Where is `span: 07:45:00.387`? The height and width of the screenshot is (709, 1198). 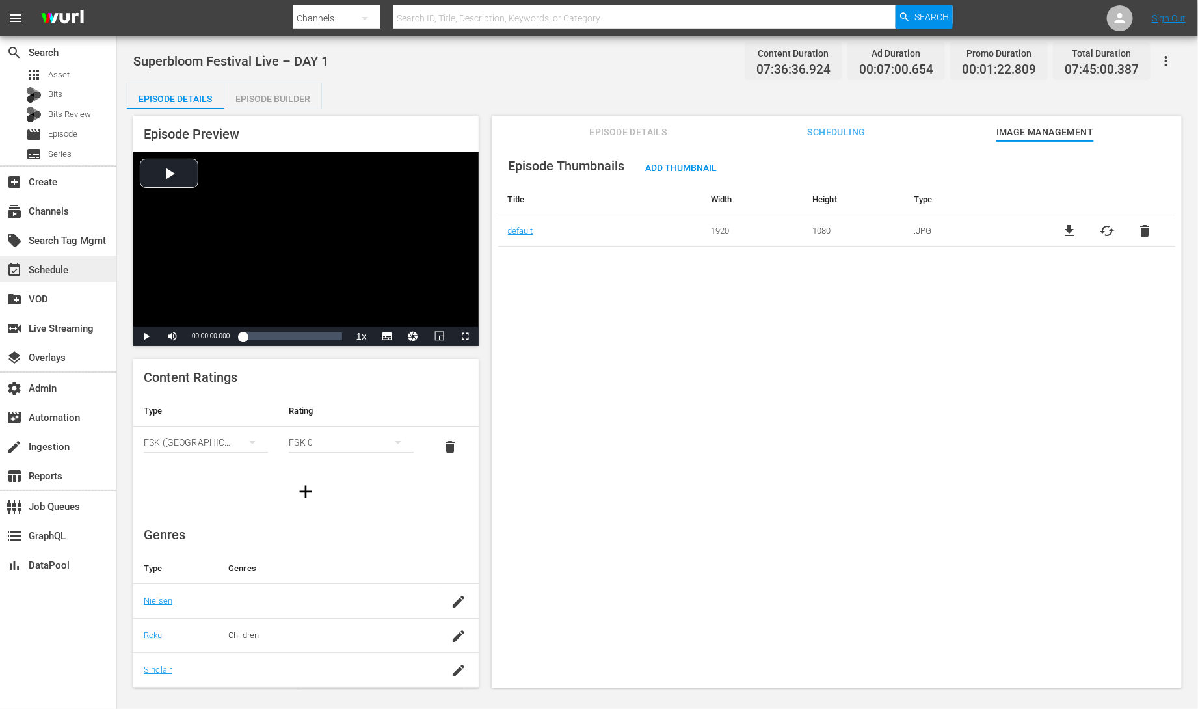 span: 07:45:00.387 is located at coordinates (1102, 70).